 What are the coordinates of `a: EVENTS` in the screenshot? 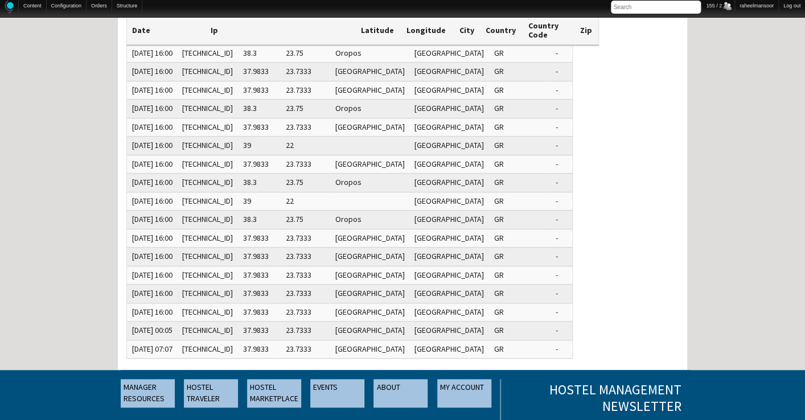 It's located at (337, 394).